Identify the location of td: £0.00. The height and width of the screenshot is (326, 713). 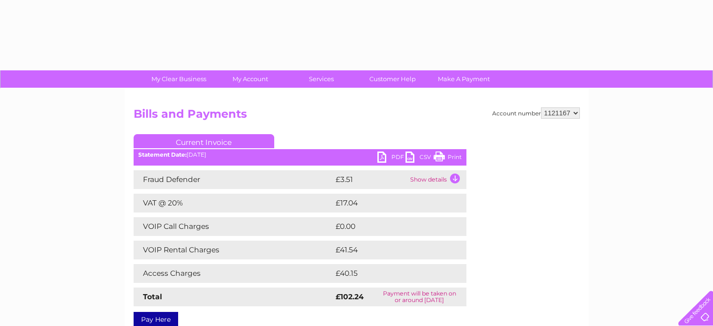
(389, 226).